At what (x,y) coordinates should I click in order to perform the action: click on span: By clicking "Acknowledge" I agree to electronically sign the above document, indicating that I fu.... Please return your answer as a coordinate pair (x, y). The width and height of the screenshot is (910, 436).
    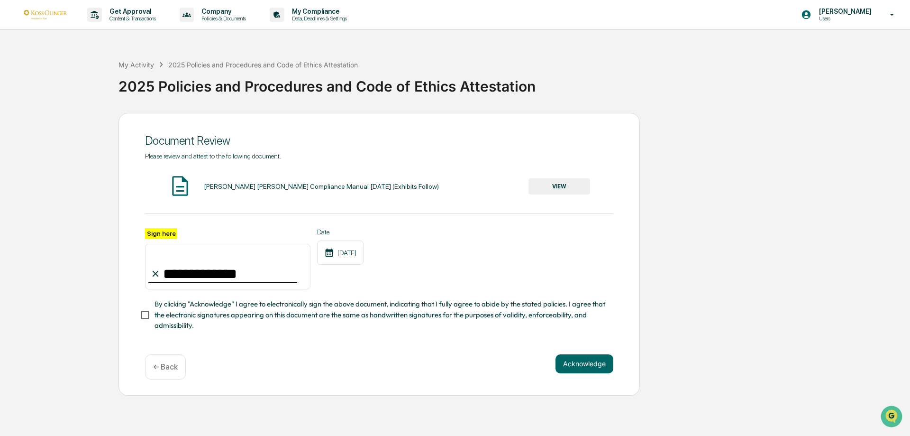
    Looking at the image, I should click on (380, 314).